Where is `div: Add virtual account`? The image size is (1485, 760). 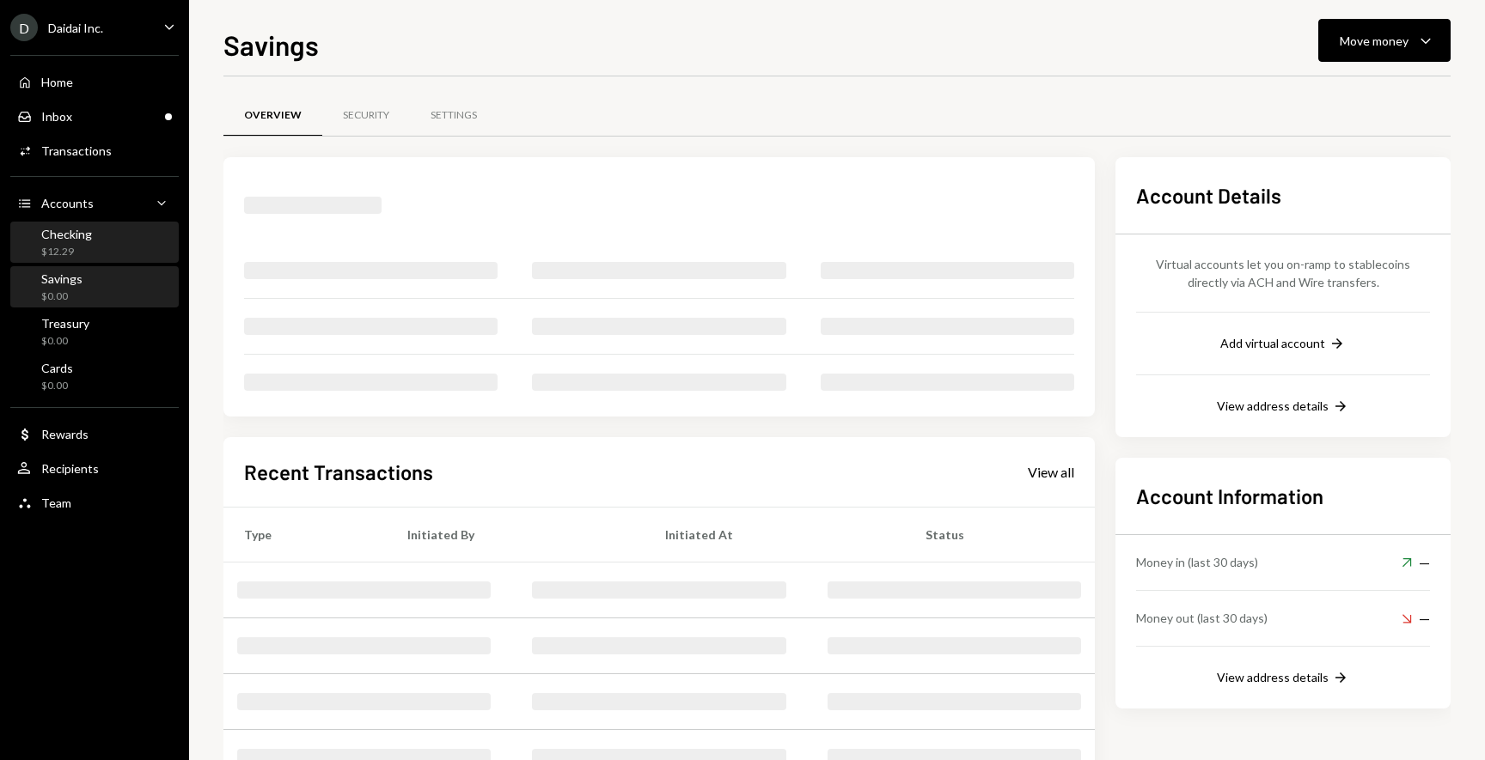 div: Add virtual account is located at coordinates (1272, 343).